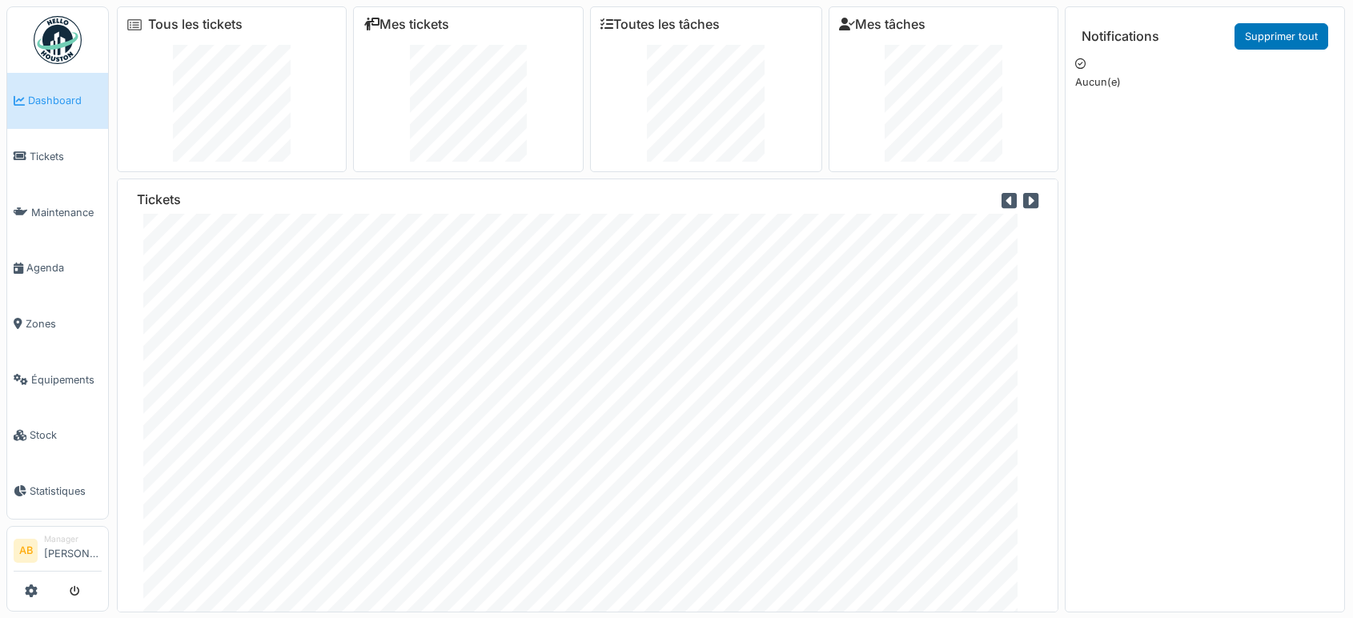 This screenshot has height=618, width=1353. Describe the element at coordinates (659, 24) in the screenshot. I see `a: Toutes les tâches` at that location.